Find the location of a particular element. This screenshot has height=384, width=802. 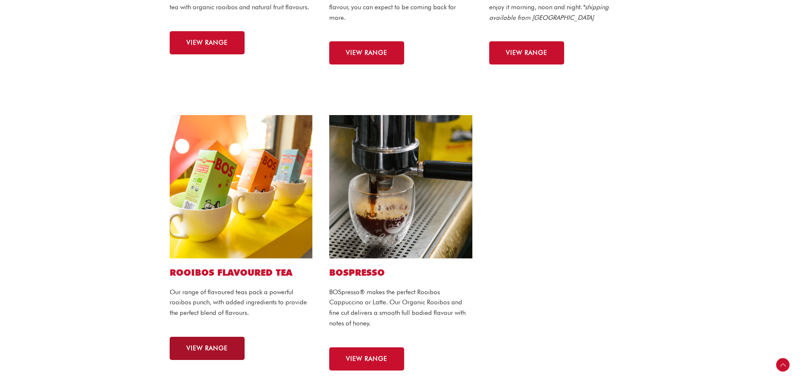

h2: ROOIBOS FLAVOURED TEA is located at coordinates (241, 272).